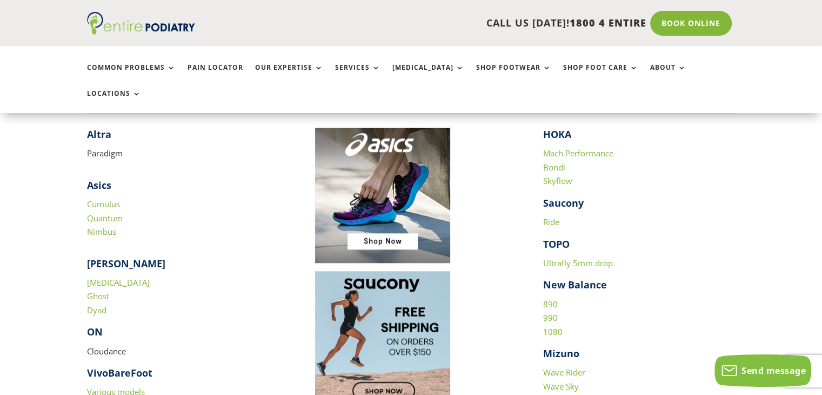 The width and height of the screenshot is (822, 395). Describe the element at coordinates (554, 167) in the screenshot. I see `a: Bondi` at that location.